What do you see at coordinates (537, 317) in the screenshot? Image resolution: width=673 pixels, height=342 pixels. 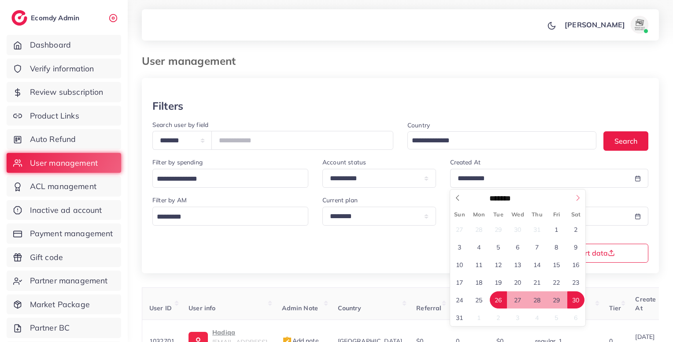 I see `span: September 4, 2025` at bounding box center [537, 317].